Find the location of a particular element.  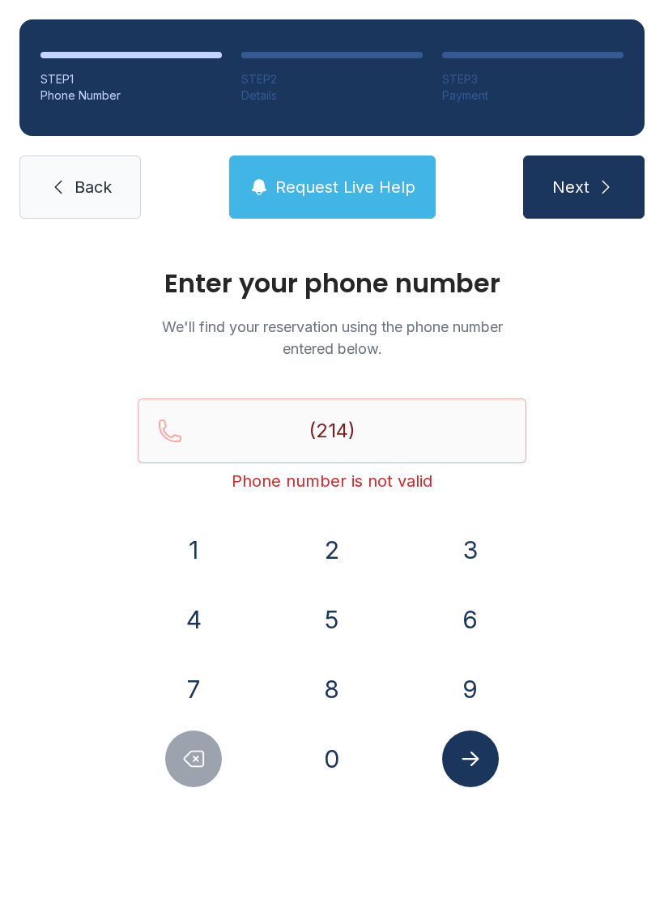

h1: Enter your phone number is located at coordinates (332, 283).